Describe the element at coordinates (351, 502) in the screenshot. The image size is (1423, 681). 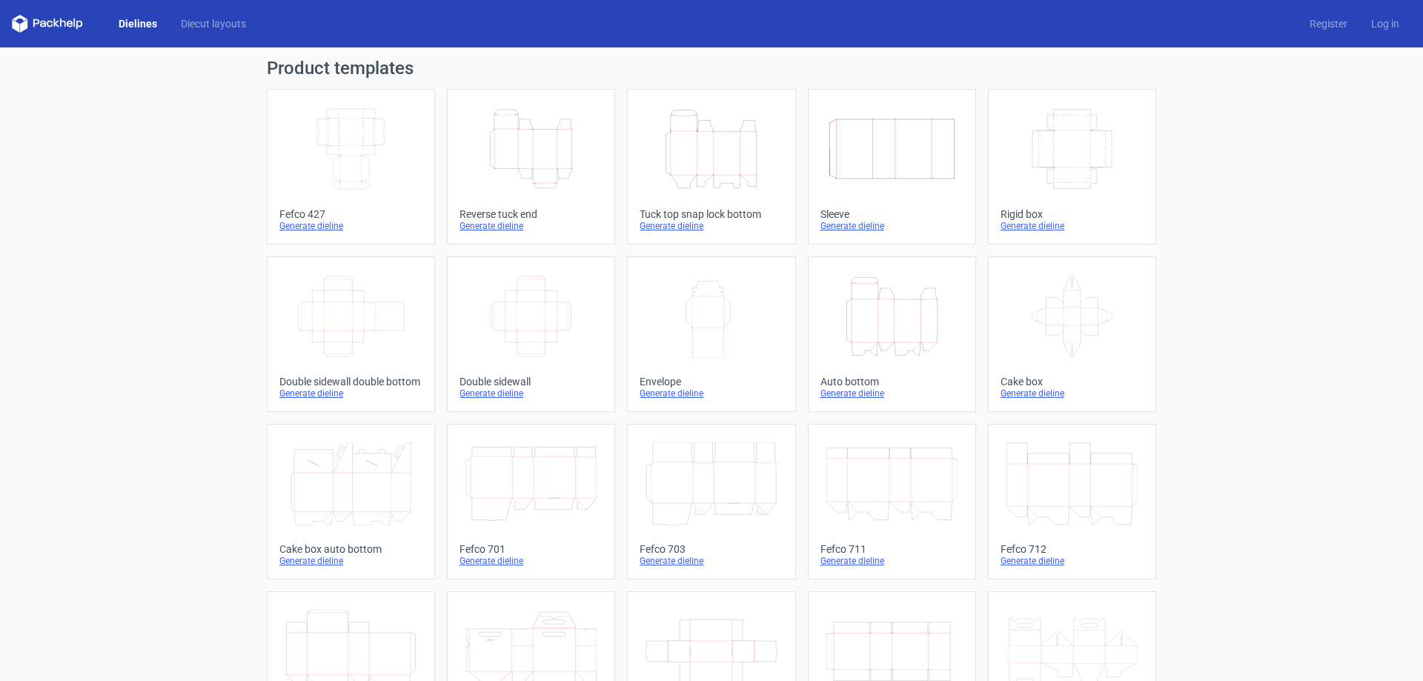
I see `a: Cake box auto bottomGenerate dieline` at that location.